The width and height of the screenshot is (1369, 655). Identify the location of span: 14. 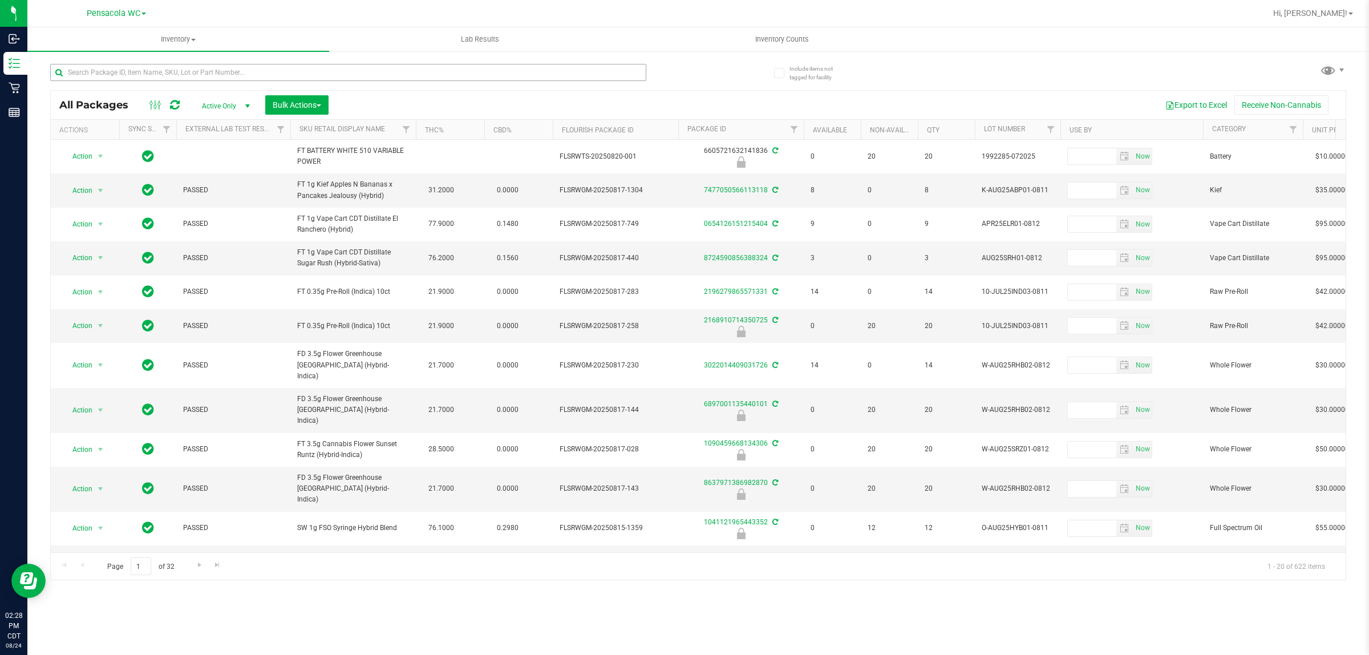
(946, 291).